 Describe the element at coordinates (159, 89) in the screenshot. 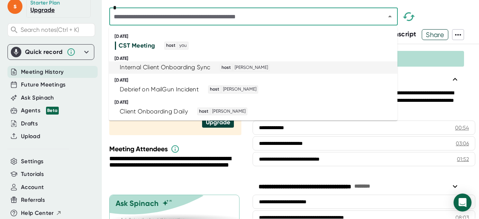

I see `div: Debrief on MailGun Incident` at that location.